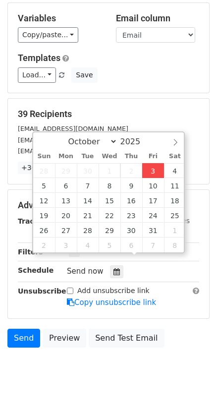 The image size is (217, 419). Describe the element at coordinates (153, 245) in the screenshot. I see `span: November 7, 2025` at that location.